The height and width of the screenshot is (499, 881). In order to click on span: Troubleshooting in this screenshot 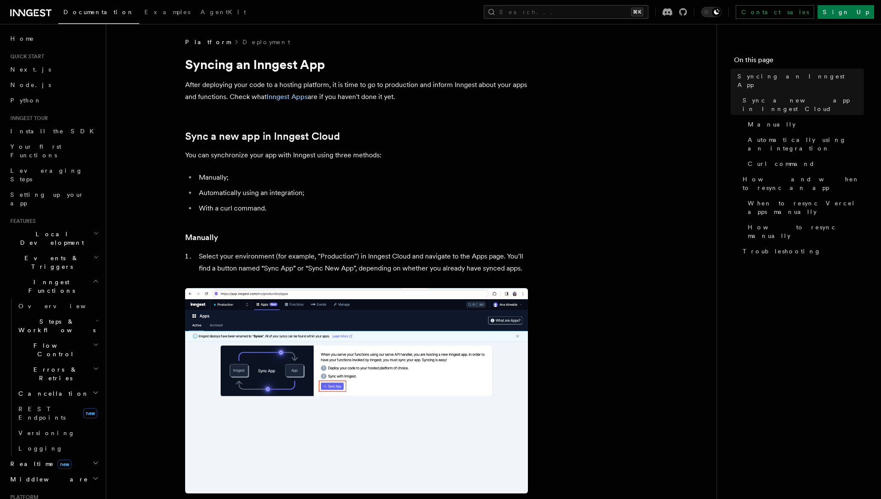, I will do `click(782, 251)`.